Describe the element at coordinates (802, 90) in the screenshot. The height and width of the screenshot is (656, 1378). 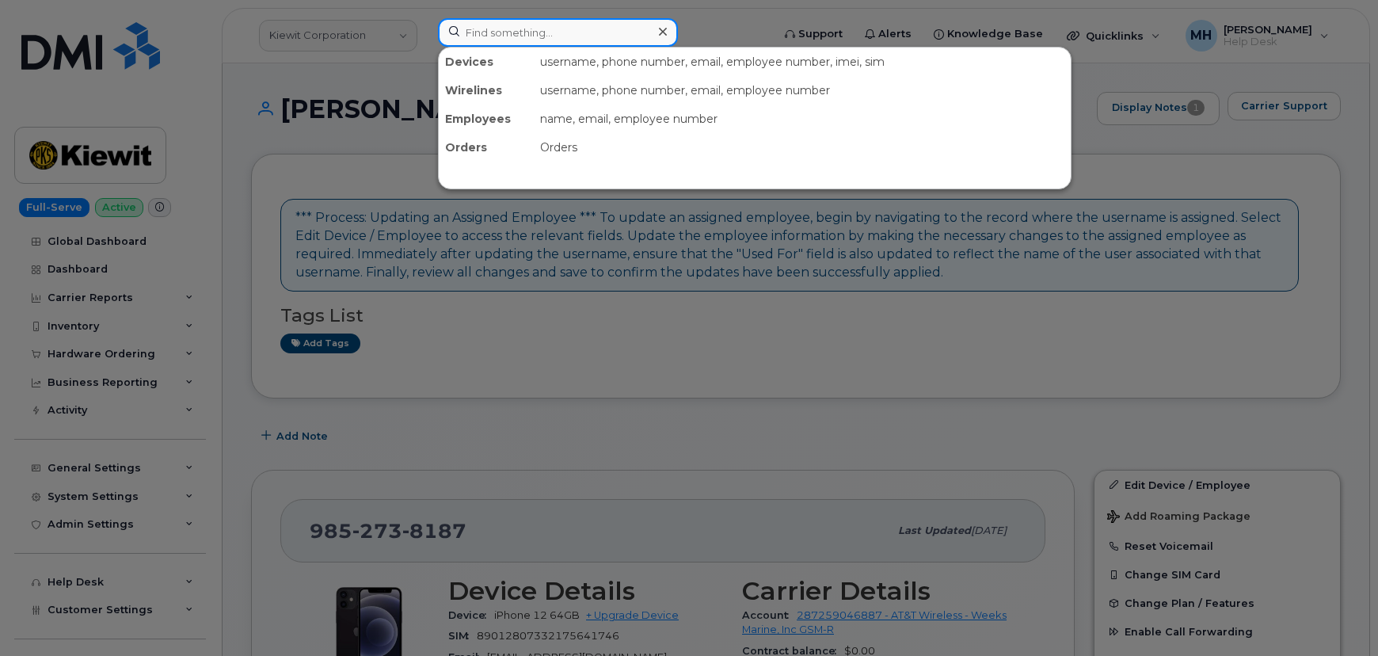
I see `div: username, phone number, email, employee number` at that location.